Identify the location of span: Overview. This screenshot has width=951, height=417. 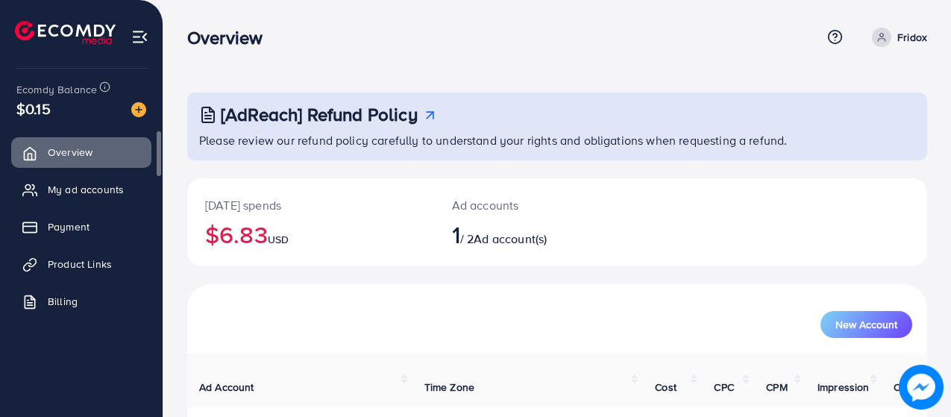
(70, 152).